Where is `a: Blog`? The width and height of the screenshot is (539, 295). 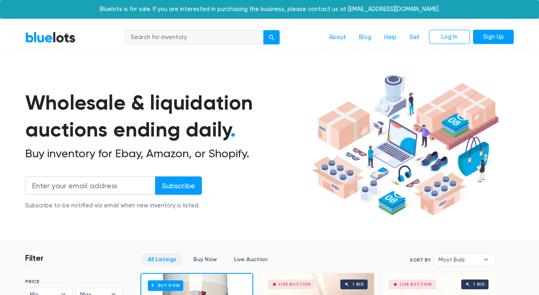
a: Blog is located at coordinates (365, 37).